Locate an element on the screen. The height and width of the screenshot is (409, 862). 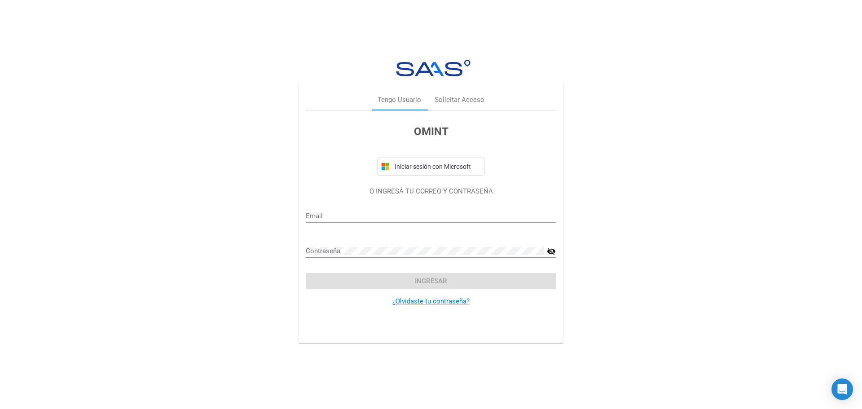
div: Solicitar Acceso is located at coordinates (459, 100).